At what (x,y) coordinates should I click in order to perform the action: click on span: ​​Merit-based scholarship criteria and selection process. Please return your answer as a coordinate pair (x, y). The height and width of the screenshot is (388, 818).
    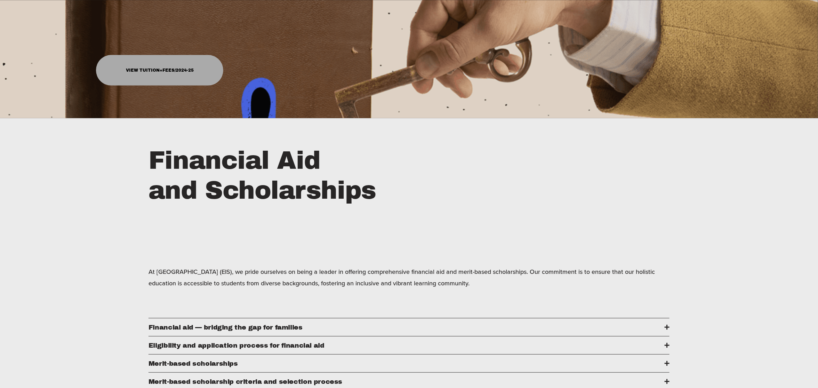
    Looking at the image, I should click on (407, 381).